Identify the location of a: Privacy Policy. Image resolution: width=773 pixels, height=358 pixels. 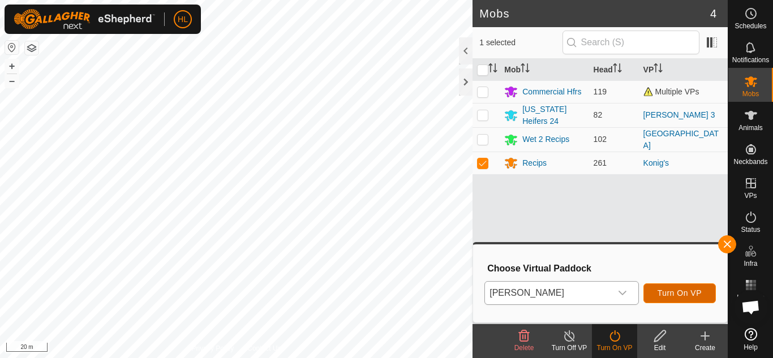
(213, 348).